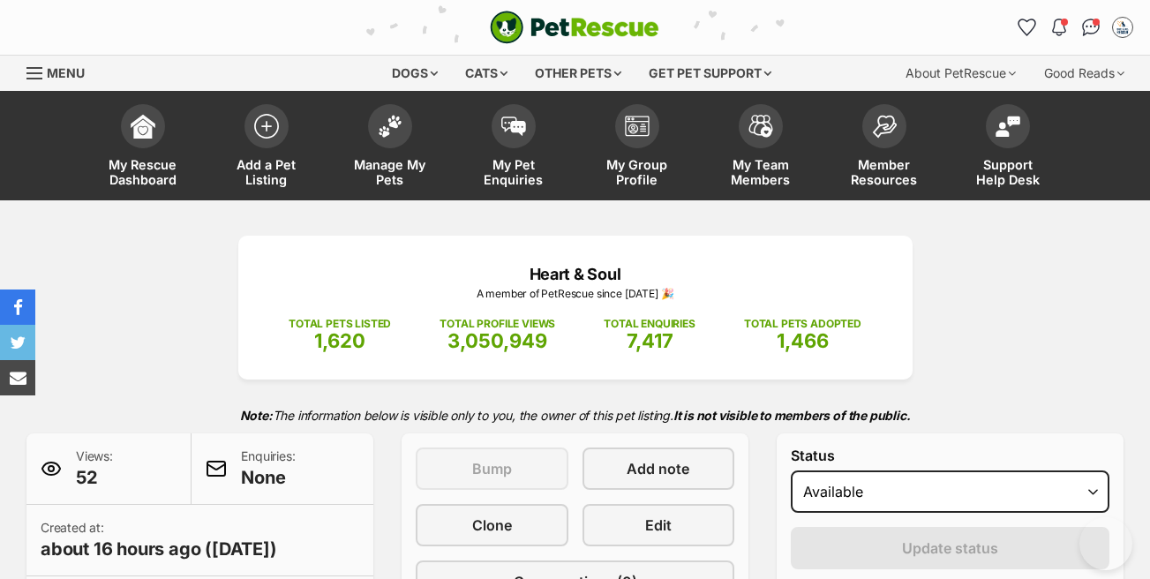 The height and width of the screenshot is (579, 1150). What do you see at coordinates (491, 525) in the screenshot?
I see `a: Clone` at bounding box center [491, 525].